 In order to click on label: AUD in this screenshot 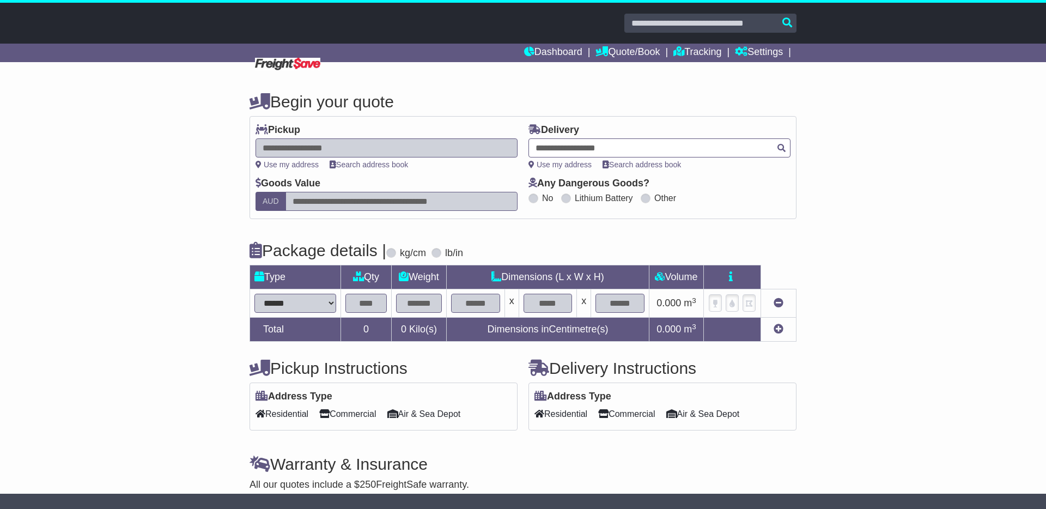, I will do `click(271, 201)`.